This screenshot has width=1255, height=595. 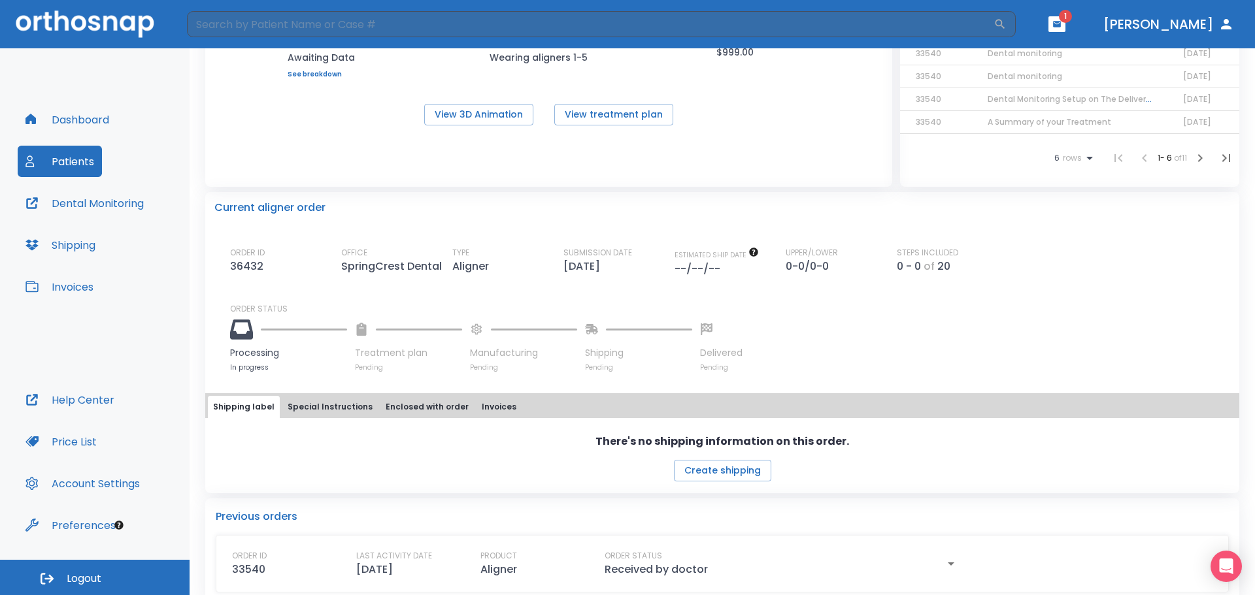 I want to click on input: Search by Patient Name or Case #, so click(x=590, y=24).